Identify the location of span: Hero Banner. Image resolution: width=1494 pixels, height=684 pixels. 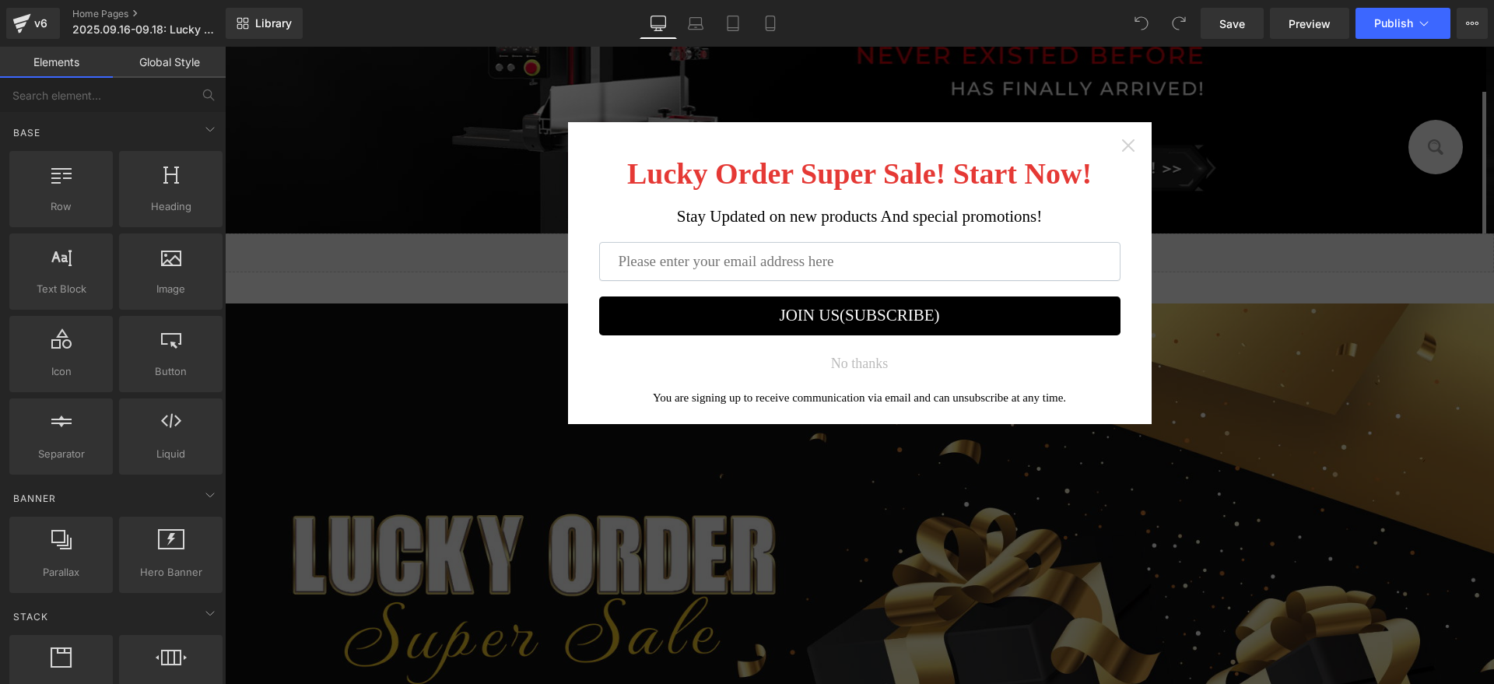
(170, 572).